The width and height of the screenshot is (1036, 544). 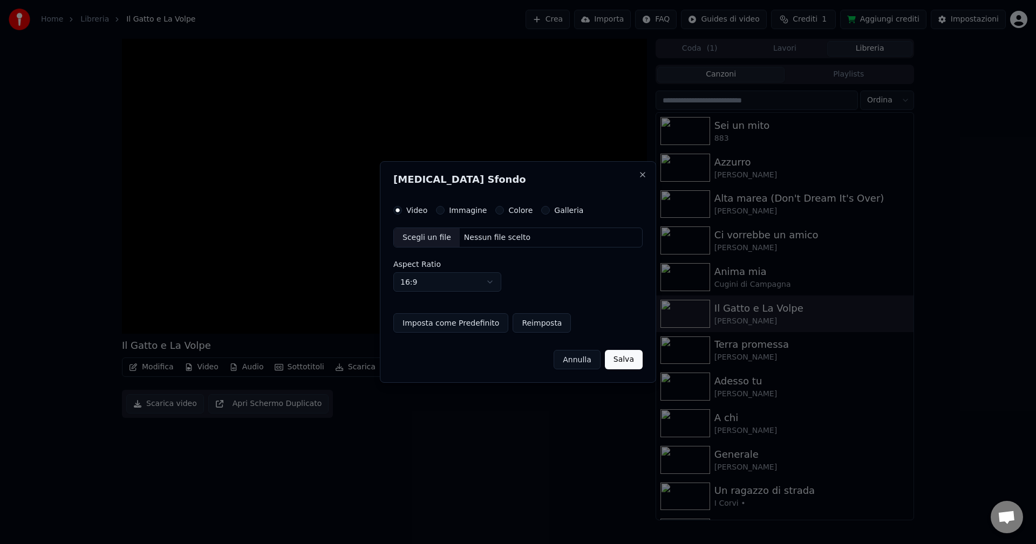 What do you see at coordinates (468, 210) in the screenshot?
I see `label: Immagine` at bounding box center [468, 210].